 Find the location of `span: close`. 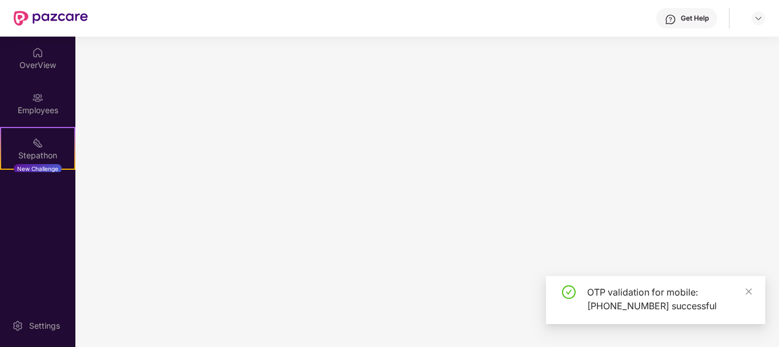

span: close is located at coordinates (749, 291).